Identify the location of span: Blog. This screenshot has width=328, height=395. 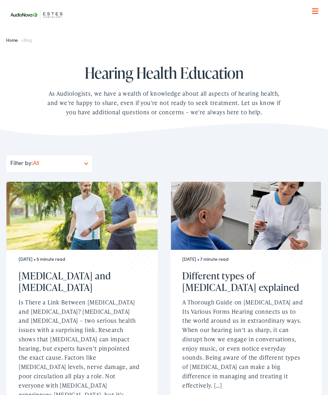
(28, 40).